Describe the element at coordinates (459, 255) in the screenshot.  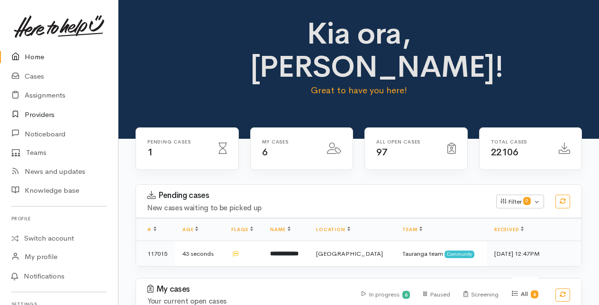
I see `span: Community` at that location.